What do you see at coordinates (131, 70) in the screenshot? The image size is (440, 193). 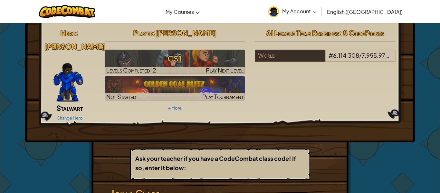 I see `span: Levels Completed: 2` at bounding box center [131, 70].